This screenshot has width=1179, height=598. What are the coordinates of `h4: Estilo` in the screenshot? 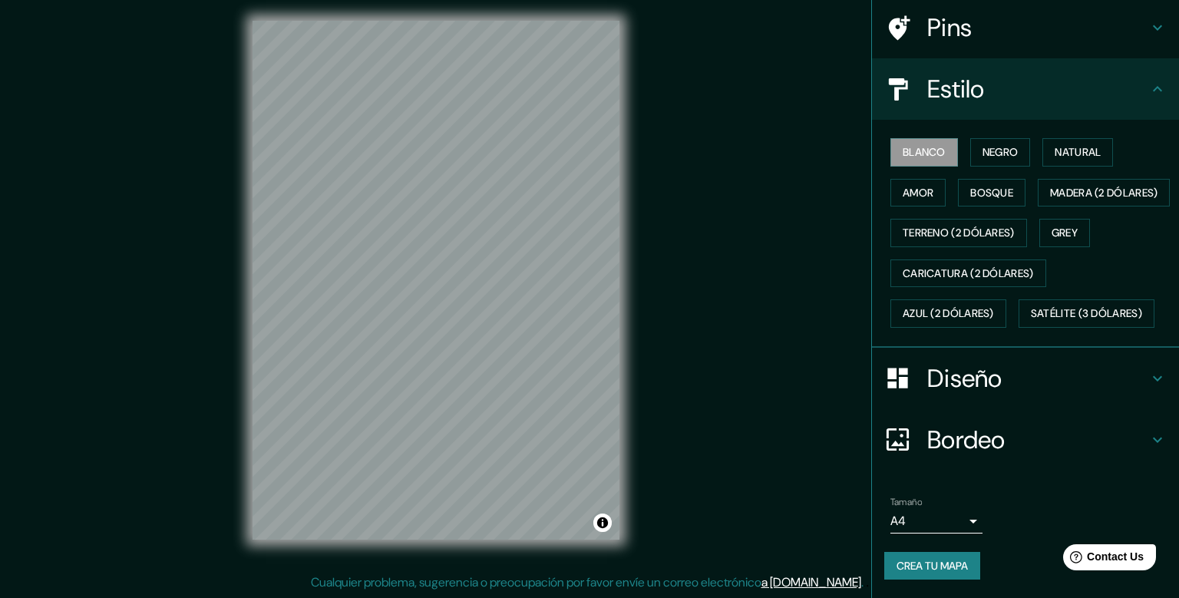 It's located at (1038, 89).